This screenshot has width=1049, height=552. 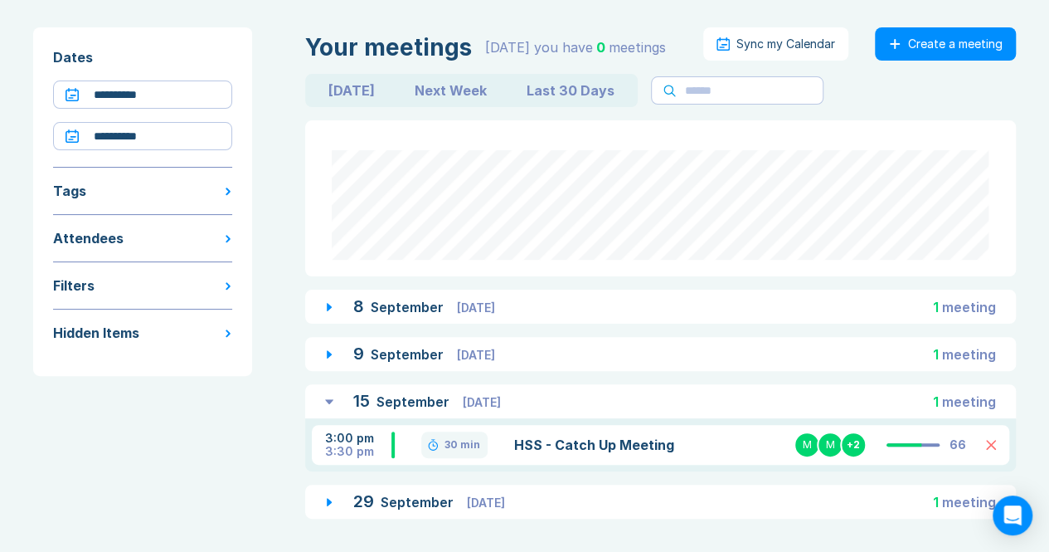 What do you see at coordinates (96, 333) in the screenshot?
I see `div: Hidden Items` at bounding box center [96, 333].